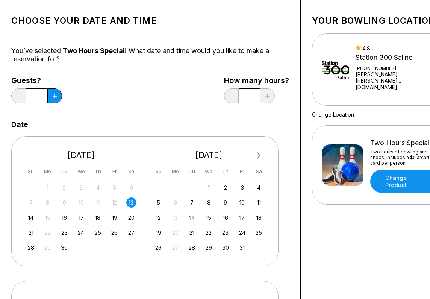  What do you see at coordinates (64, 217) in the screenshot?
I see `div: Choose Tuesday, September 16th, 2025` at bounding box center [64, 217].